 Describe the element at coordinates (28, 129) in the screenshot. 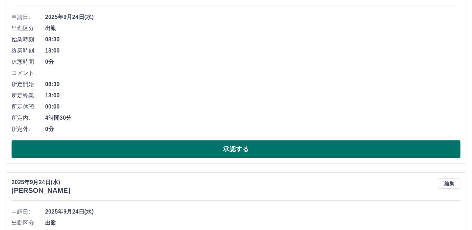

I see `span: 所定外:` at that location.